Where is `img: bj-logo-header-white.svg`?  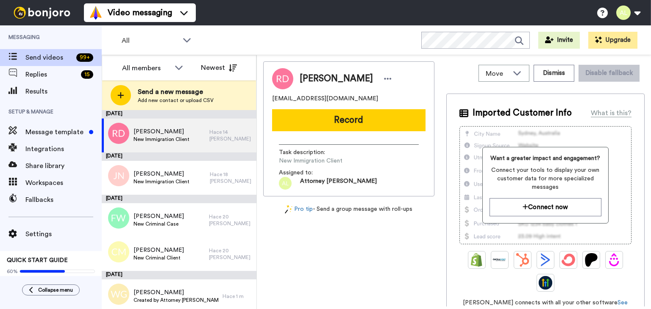
img: bj-logo-header-white.svg is located at coordinates (42, 13).